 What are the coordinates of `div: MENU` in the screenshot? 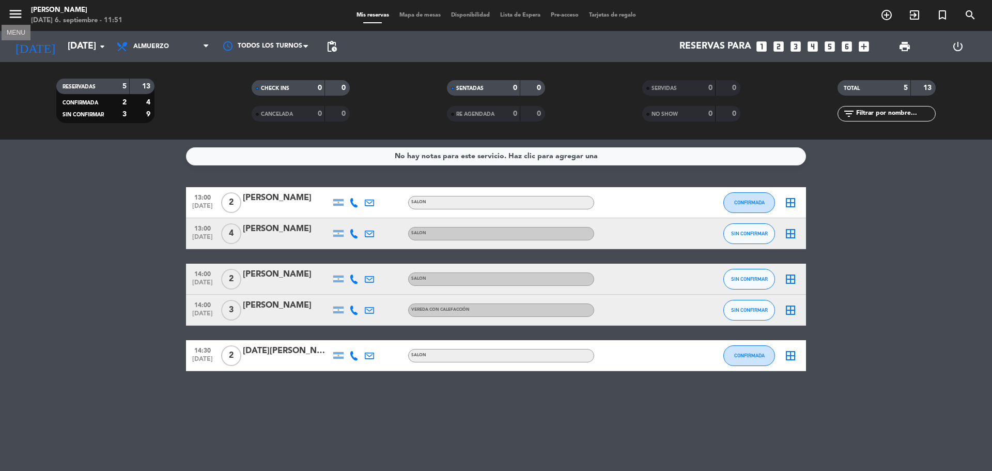 It's located at (16, 32).